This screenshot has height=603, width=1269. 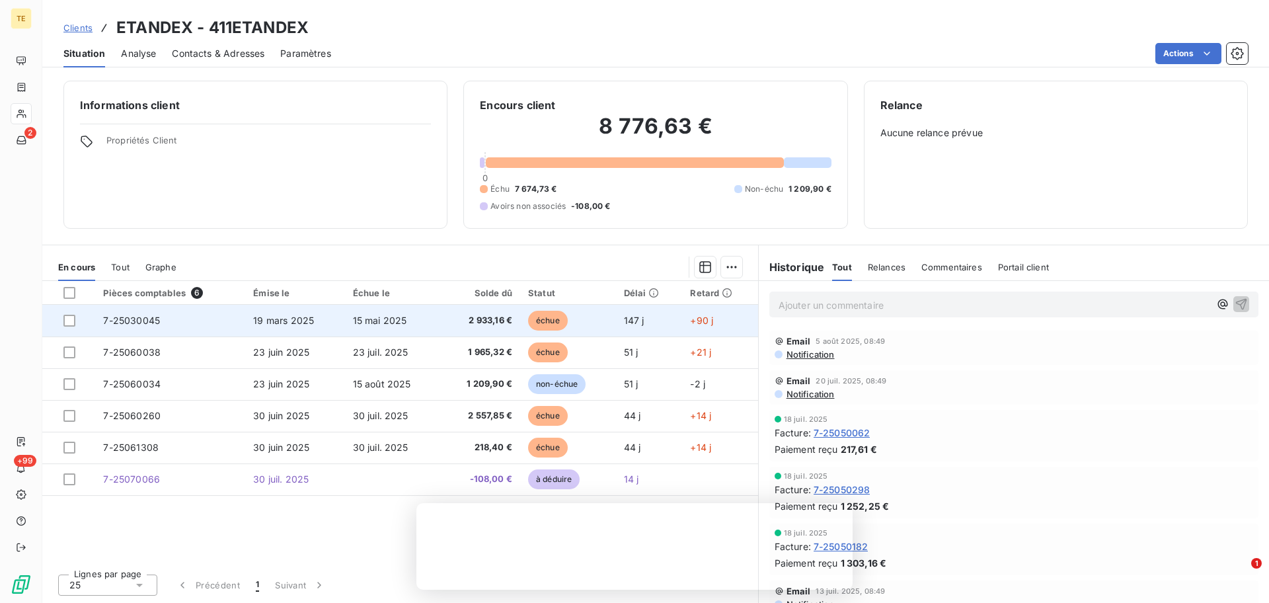 What do you see at coordinates (212, 28) in the screenshot?
I see `h3: ETANDEX - 411ETANDEX` at bounding box center [212, 28].